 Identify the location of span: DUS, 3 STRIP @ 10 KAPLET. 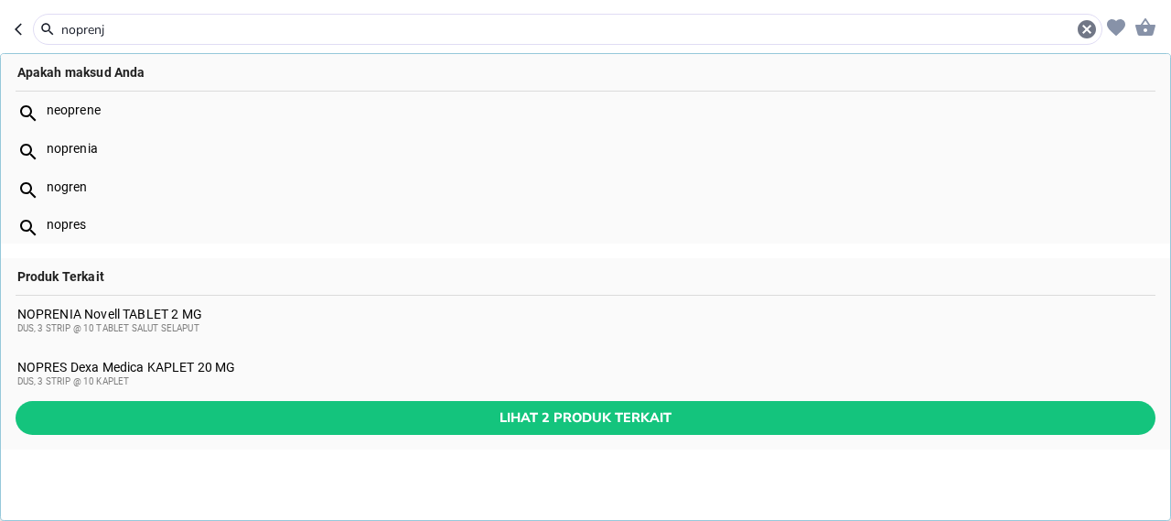
(73, 381).